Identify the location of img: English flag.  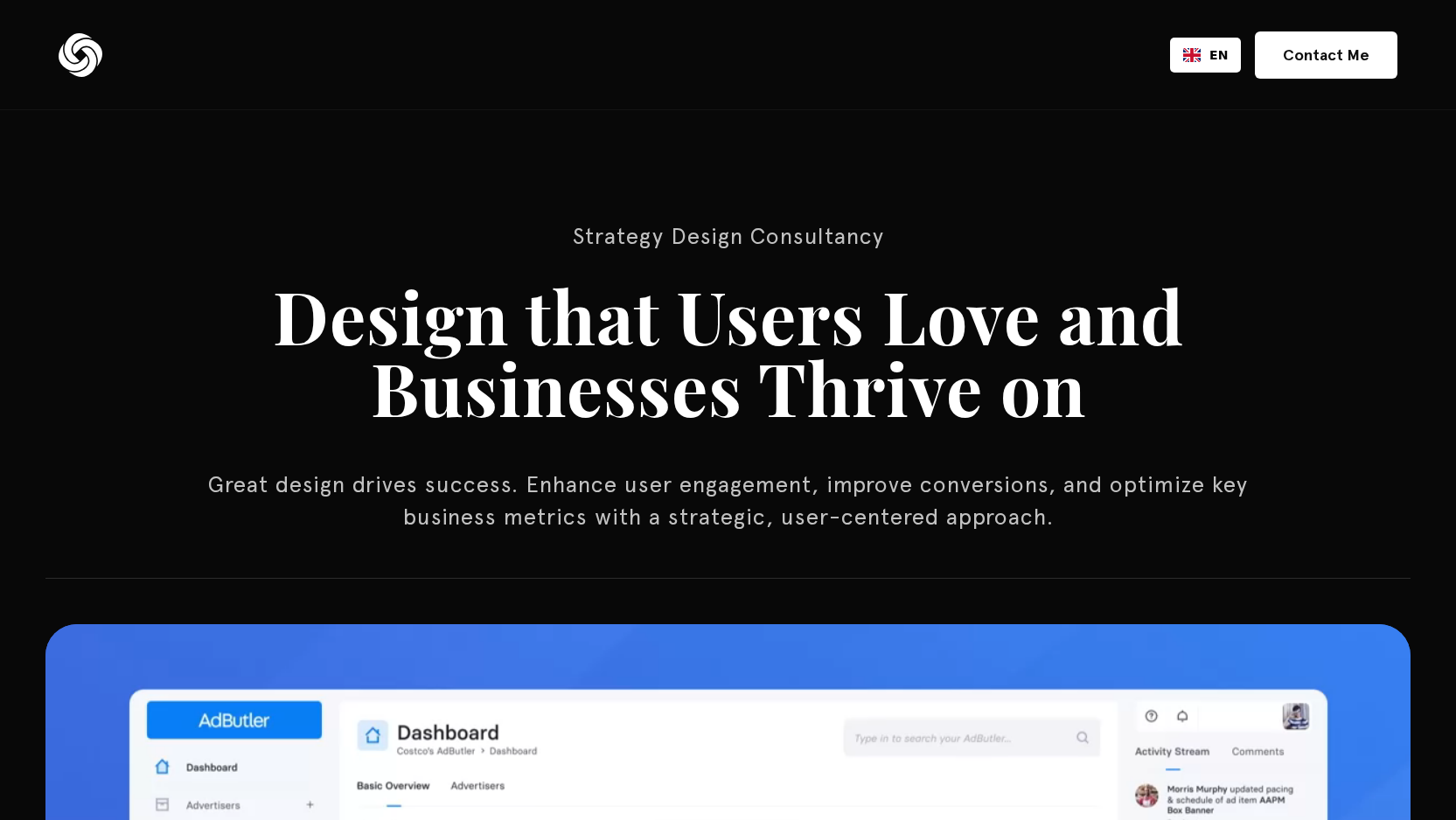
(1191, 55).